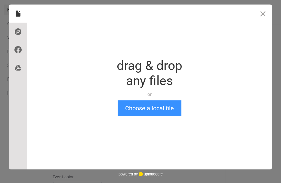 The height and width of the screenshot is (183, 281). What do you see at coordinates (150, 174) in the screenshot?
I see `a: uploadcare` at bounding box center [150, 174].